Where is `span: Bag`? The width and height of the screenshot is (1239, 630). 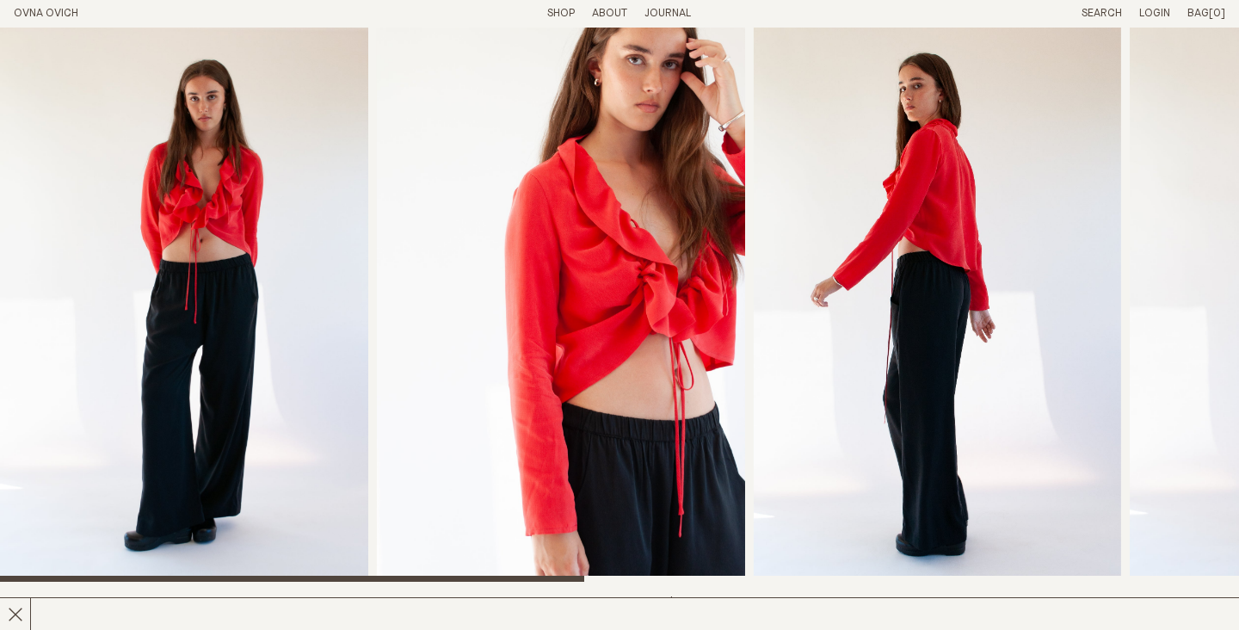 span: Bag is located at coordinates (1198, 13).